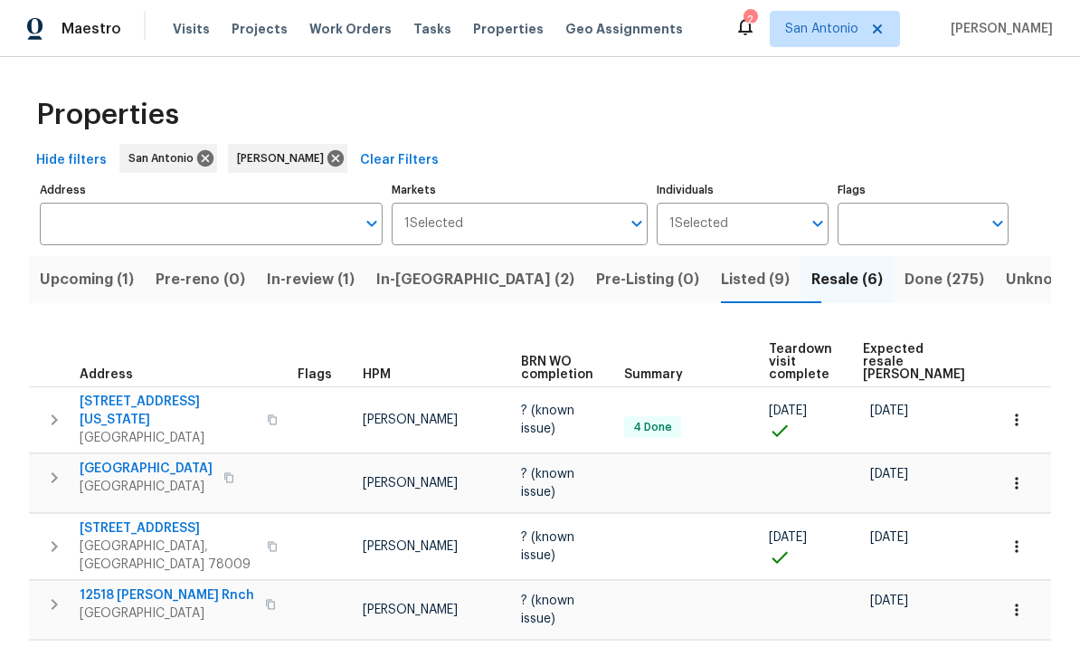 Image resolution: width=1080 pixels, height=647 pixels. Describe the element at coordinates (200, 279) in the screenshot. I see `span: Pre-reno (0)` at that location.